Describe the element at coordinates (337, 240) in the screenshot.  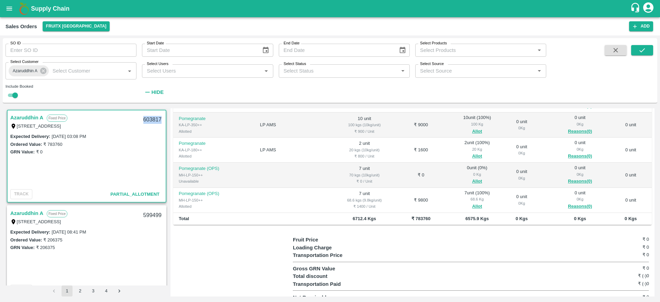
I see `p: Fruit Price` at that location.